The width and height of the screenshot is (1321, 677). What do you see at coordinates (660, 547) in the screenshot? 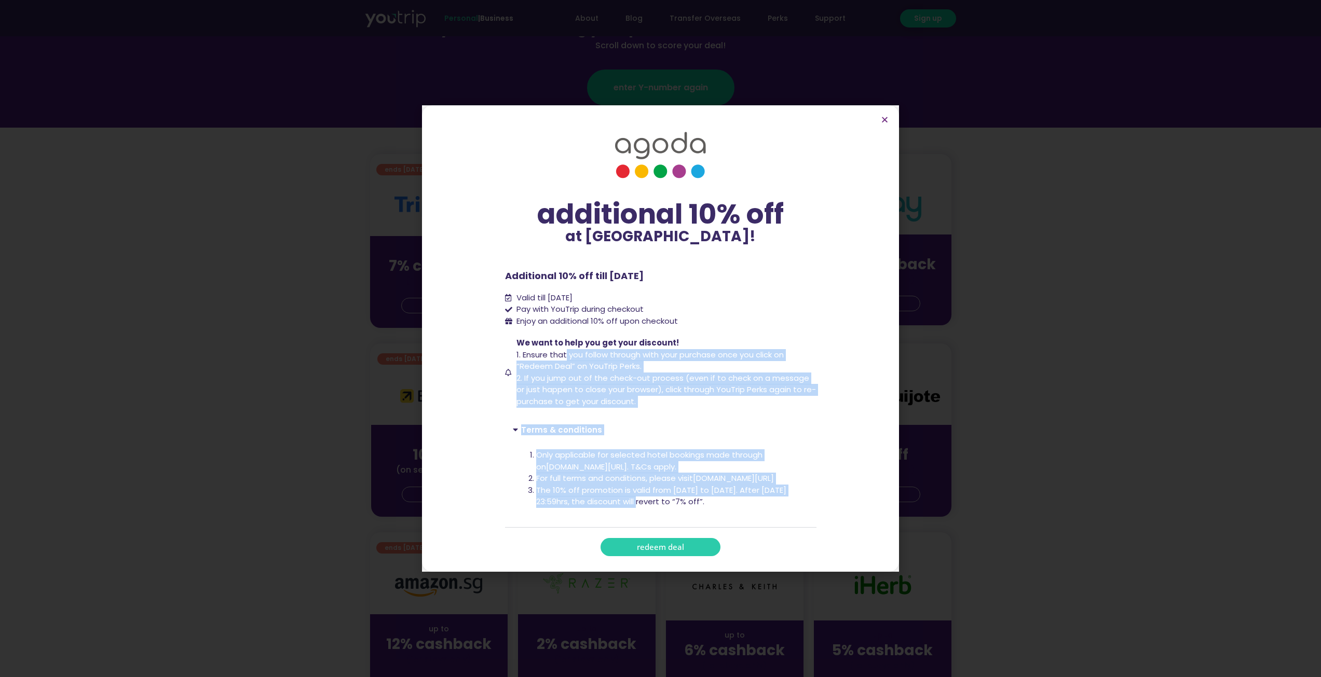
I see `span: redeem deal` at bounding box center [660, 547].